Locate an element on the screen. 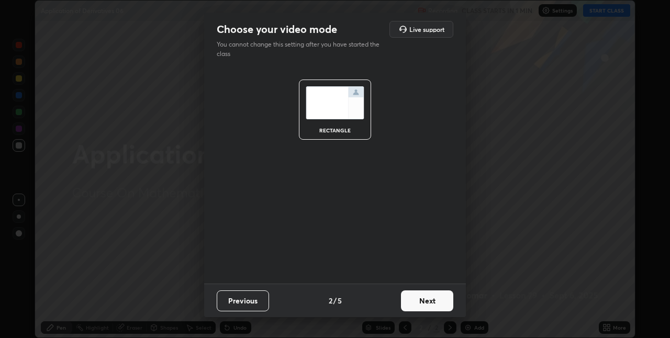 This screenshot has width=670, height=338. button: Previous is located at coordinates (243, 301).